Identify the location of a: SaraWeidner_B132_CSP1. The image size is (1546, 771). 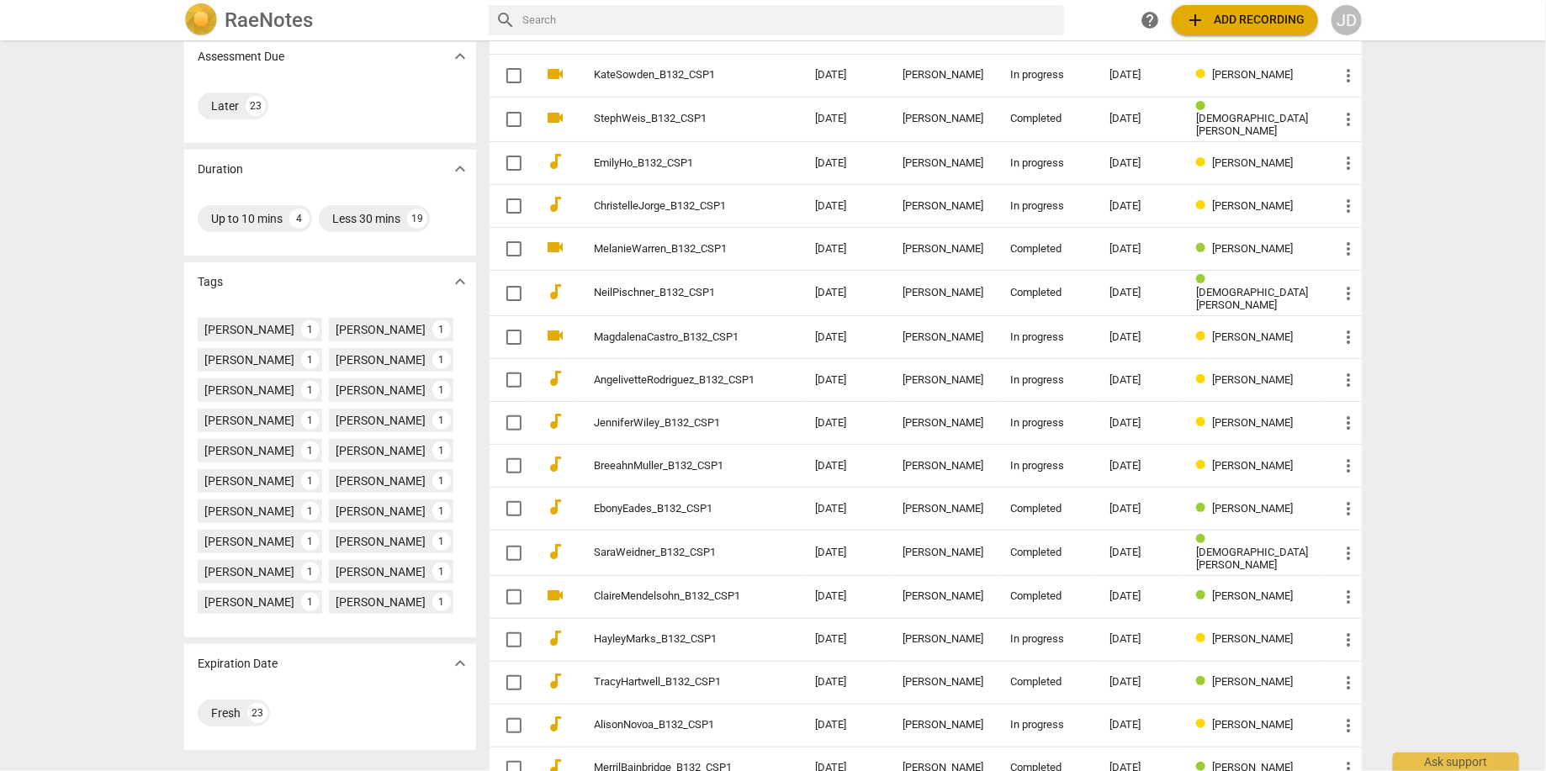
(674, 553).